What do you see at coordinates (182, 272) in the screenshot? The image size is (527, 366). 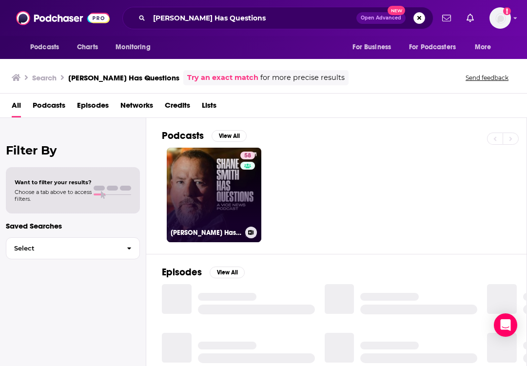 I see `h2: Episodes` at bounding box center [182, 272].